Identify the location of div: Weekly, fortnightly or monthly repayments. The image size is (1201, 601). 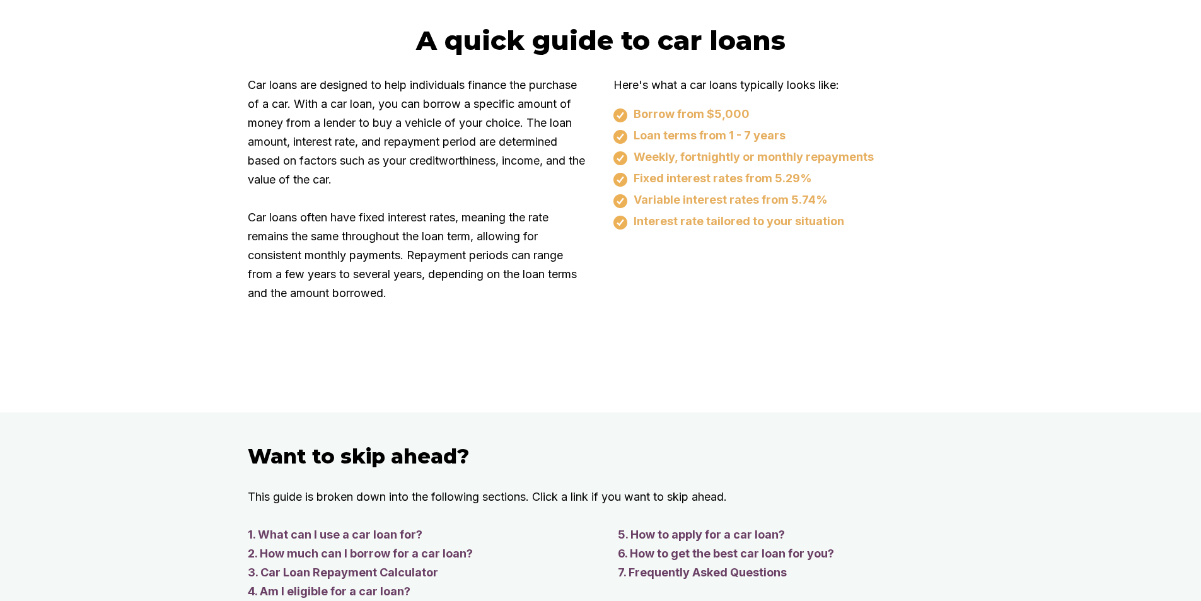
(783, 158).